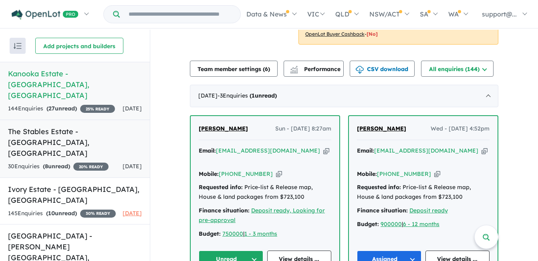 The width and height of the screenshot is (538, 261). Describe the element at coordinates (261, 233) in the screenshot. I see `a: 1 - 3 months` at that location.